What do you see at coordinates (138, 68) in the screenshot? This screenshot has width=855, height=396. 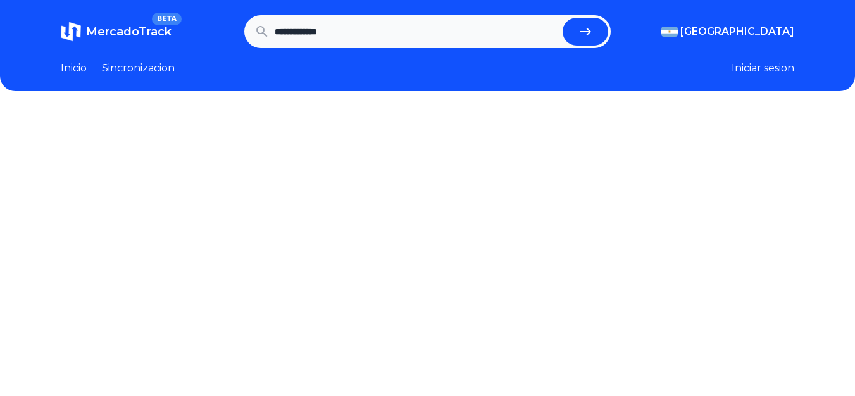 I see `a: Sincronizacion` at bounding box center [138, 68].